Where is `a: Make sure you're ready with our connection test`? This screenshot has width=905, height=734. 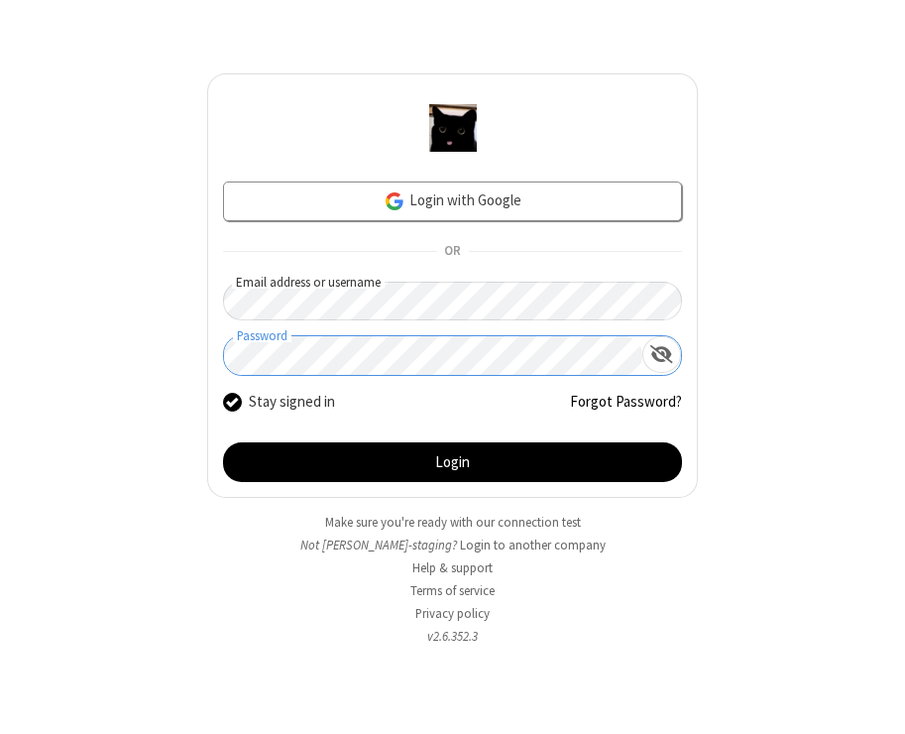
a: Make sure you're ready with our connection test is located at coordinates (453, 521).